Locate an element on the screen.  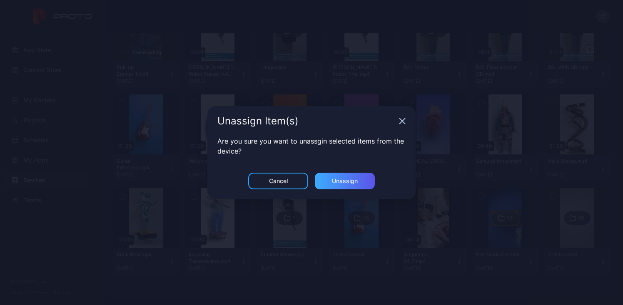
div: Unassign is located at coordinates (345, 181).